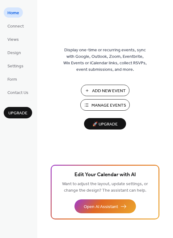 This screenshot has height=238, width=173. I want to click on span: Contact Us, so click(18, 93).